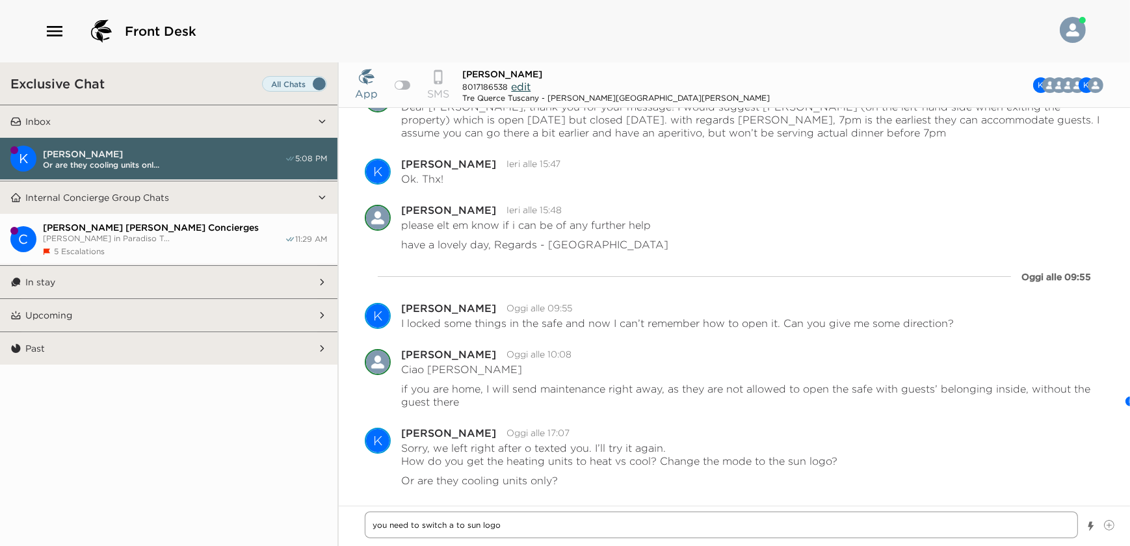  Describe the element at coordinates (752, 395) in the screenshot. I see `p: if you are home, I will send maintenance right away, as they are not allowed to open the safe wit...` at that location.